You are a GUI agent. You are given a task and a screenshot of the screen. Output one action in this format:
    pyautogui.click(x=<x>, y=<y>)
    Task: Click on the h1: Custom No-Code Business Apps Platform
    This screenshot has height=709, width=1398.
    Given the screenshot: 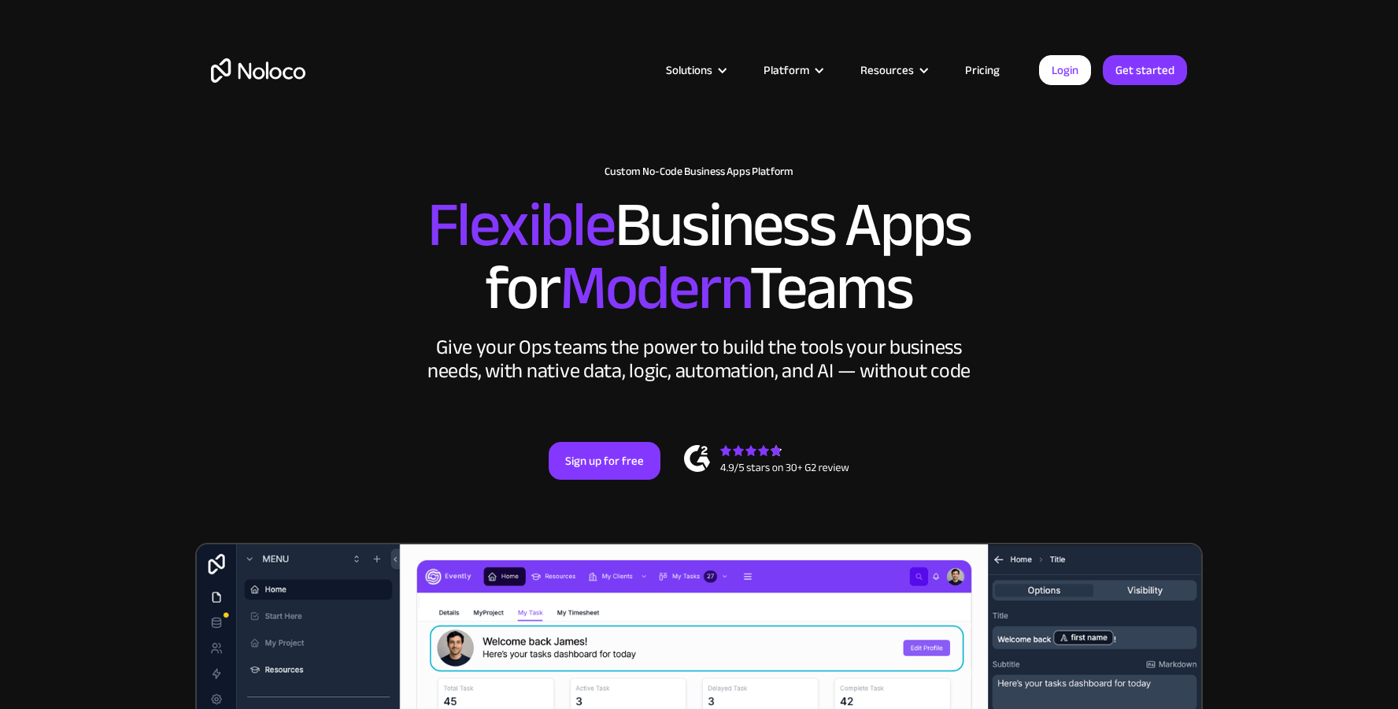 What is the action you would take?
    pyautogui.click(x=699, y=172)
    